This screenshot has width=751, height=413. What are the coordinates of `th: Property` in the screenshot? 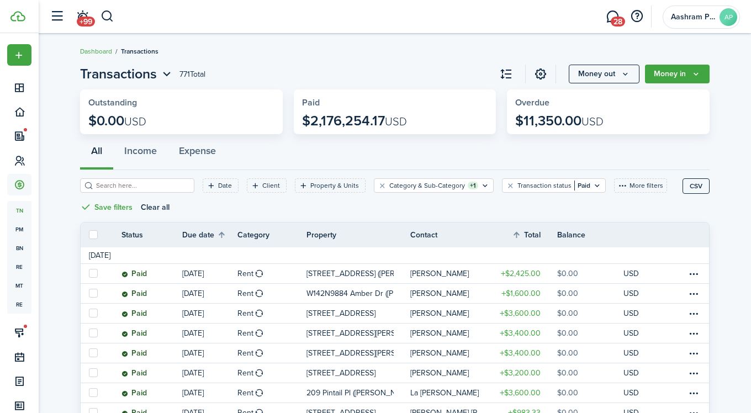 It's located at (358, 235).